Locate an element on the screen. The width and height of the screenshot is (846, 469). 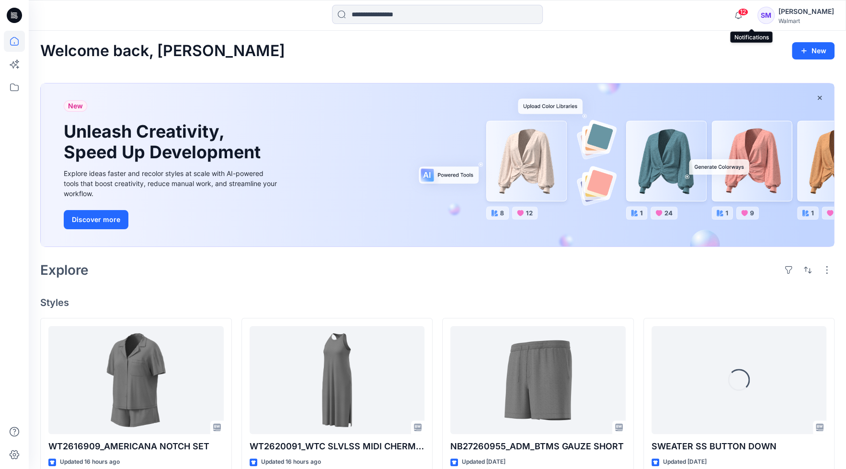
span: 12 is located at coordinates (743, 12).